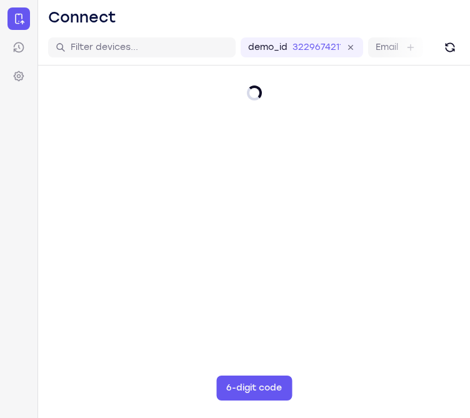 The image size is (470, 418). Describe the element at coordinates (82, 17) in the screenshot. I see `h1: Connect` at that location.